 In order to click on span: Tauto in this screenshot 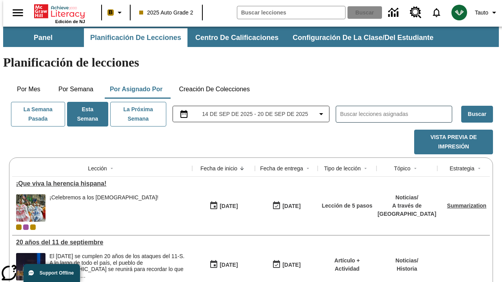, I will do `click(482, 13)`.